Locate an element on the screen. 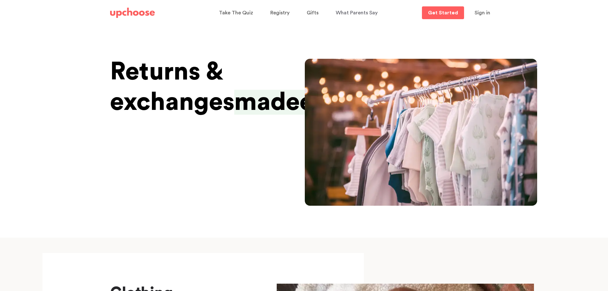  span: Returns & exchanges is located at coordinates (172, 87).